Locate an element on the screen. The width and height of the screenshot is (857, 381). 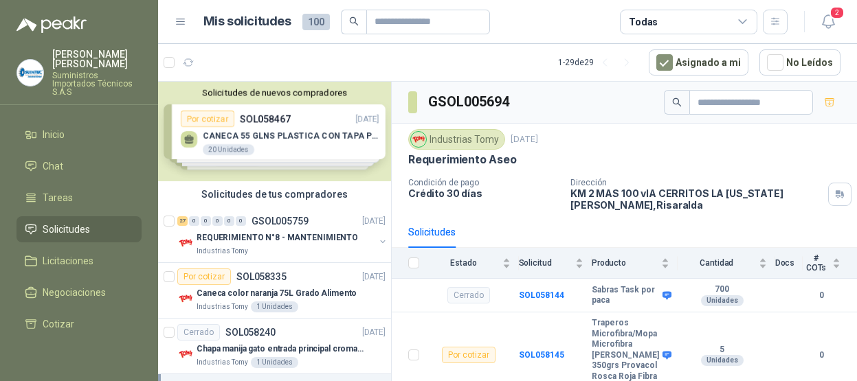
button: Asignado a mi is located at coordinates (698, 63).